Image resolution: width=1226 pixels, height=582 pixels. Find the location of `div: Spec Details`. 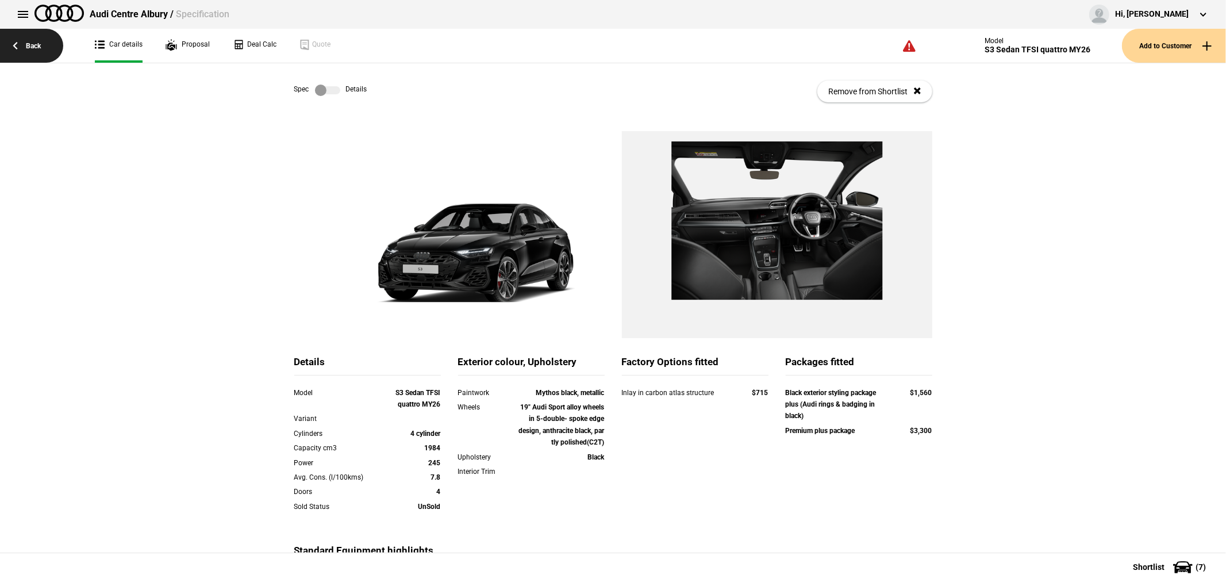

div: Spec Details is located at coordinates (330, 90).